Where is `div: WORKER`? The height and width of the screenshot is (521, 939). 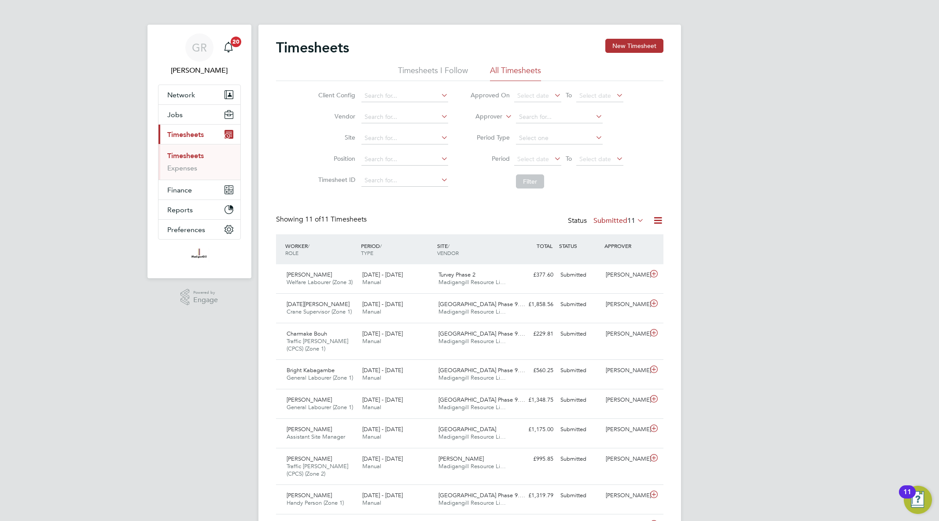
div: WORKER is located at coordinates (321, 249).